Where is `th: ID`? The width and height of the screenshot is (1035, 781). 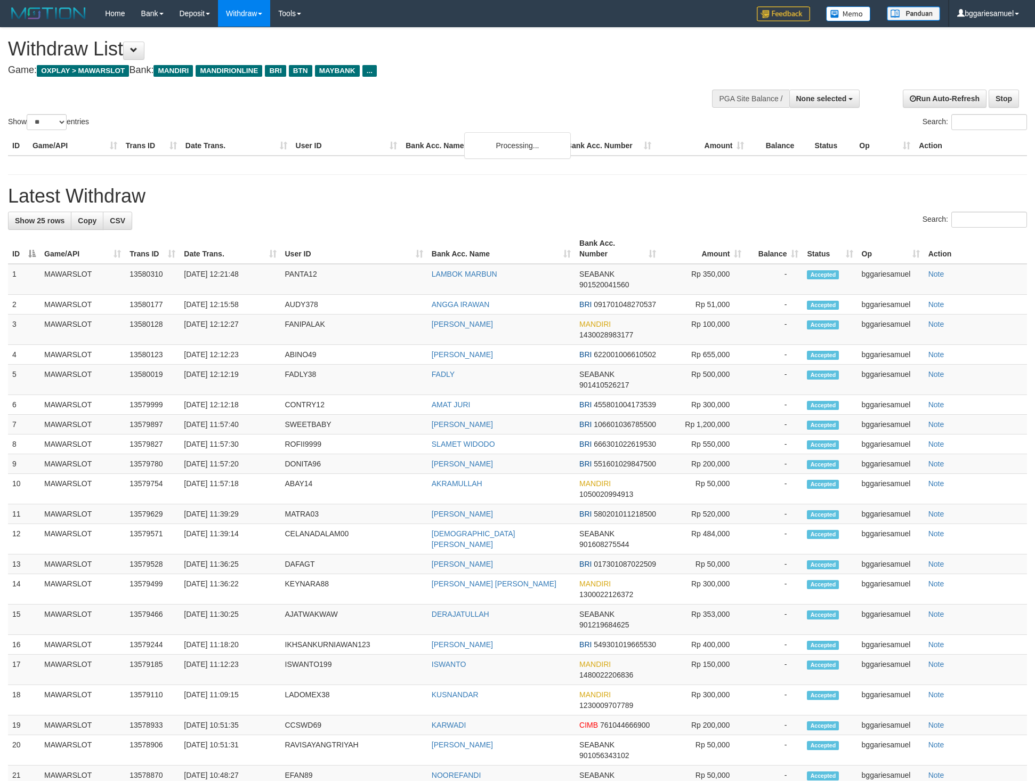 th: ID is located at coordinates (18, 146).